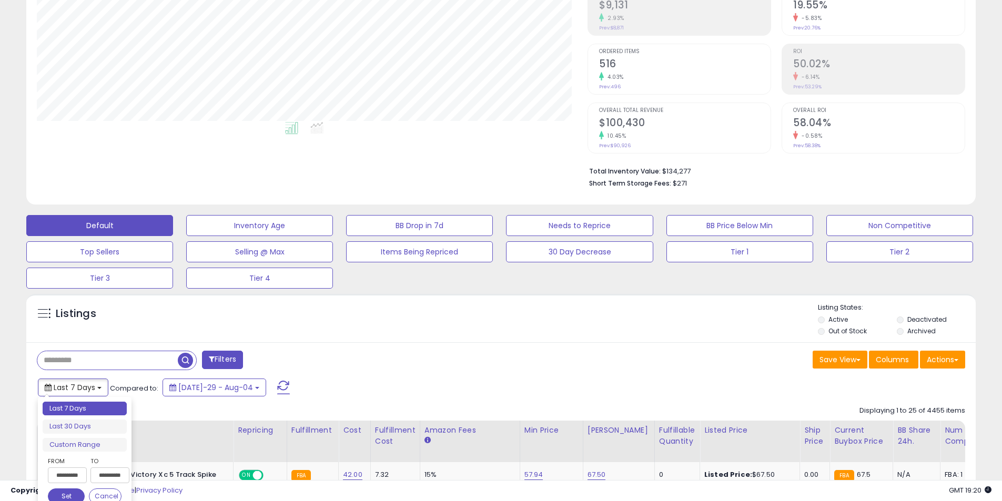 The image size is (1002, 501). What do you see at coordinates (259, 252) in the screenshot?
I see `button: Selling @ Max` at bounding box center [259, 252].